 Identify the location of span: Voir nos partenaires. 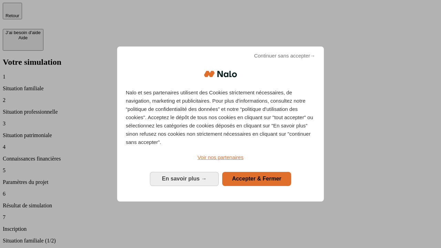
(220, 157).